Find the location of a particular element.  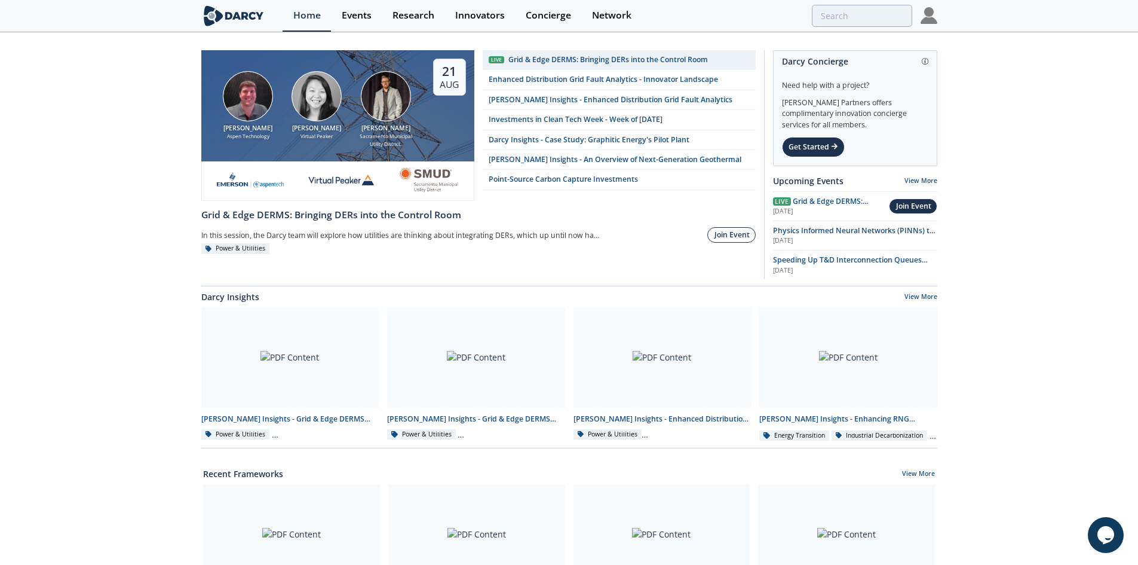

img: logo-wide.svg is located at coordinates (234, 16).